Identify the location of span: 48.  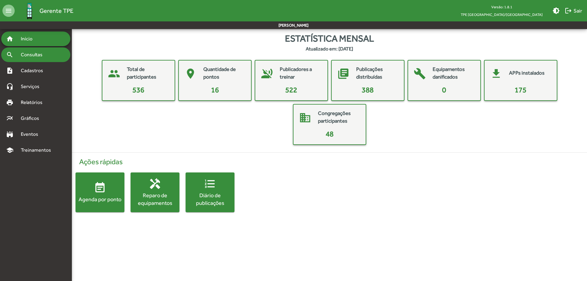
(330, 134).